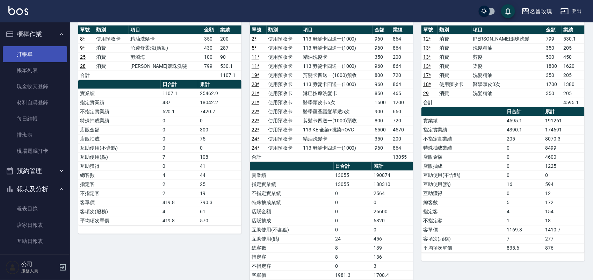 The height and width of the screenshot is (280, 593). Describe the element at coordinates (337, 130) in the screenshot. I see `td: 113 KE 全染+挑染+OVC` at that location.